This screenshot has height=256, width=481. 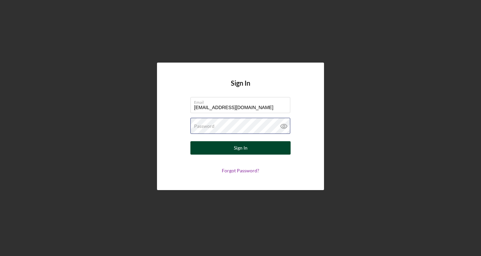 I want to click on div: Sign In, so click(x=241, y=148).